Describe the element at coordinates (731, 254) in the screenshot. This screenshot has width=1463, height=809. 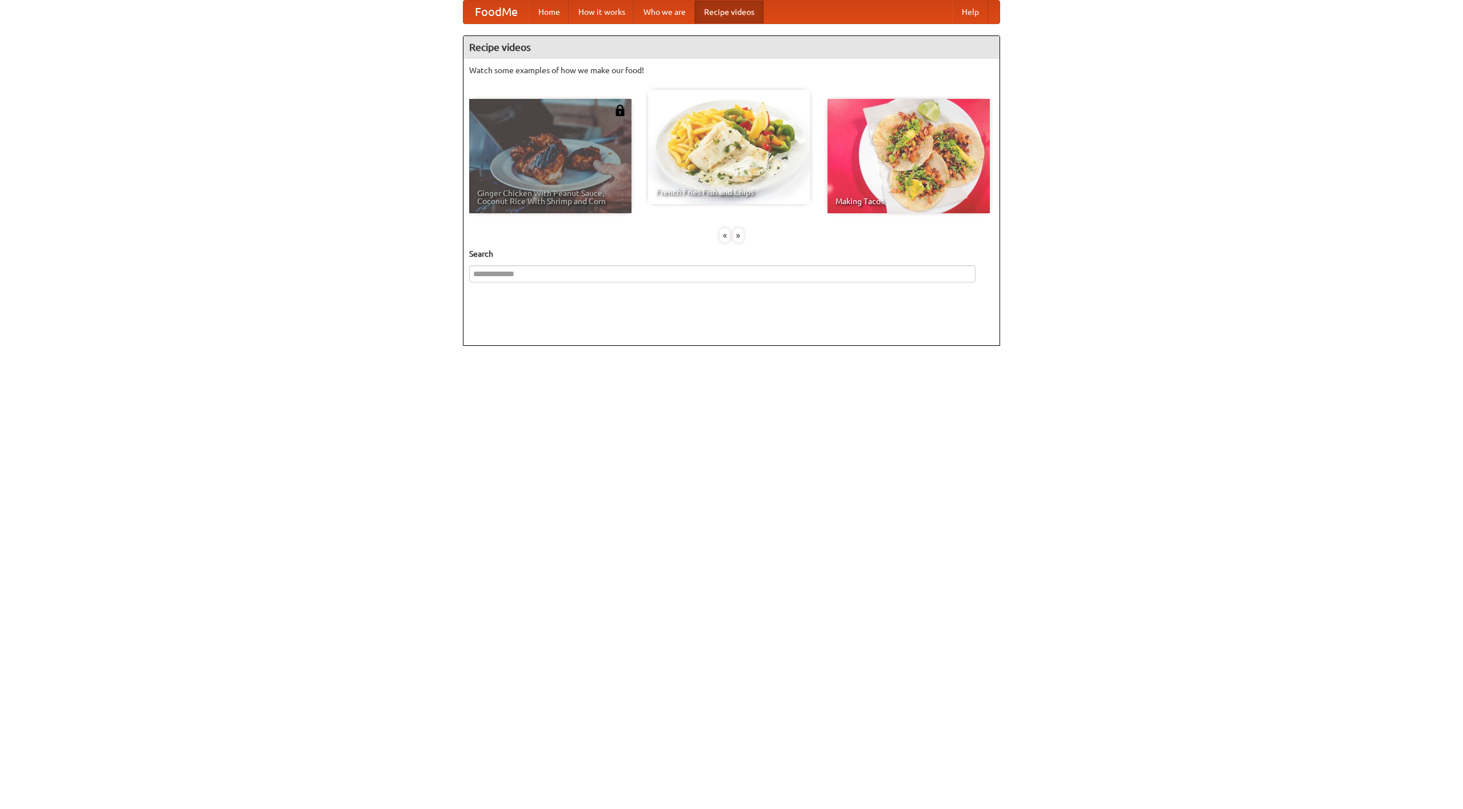
I see `h5: Search` at that location.